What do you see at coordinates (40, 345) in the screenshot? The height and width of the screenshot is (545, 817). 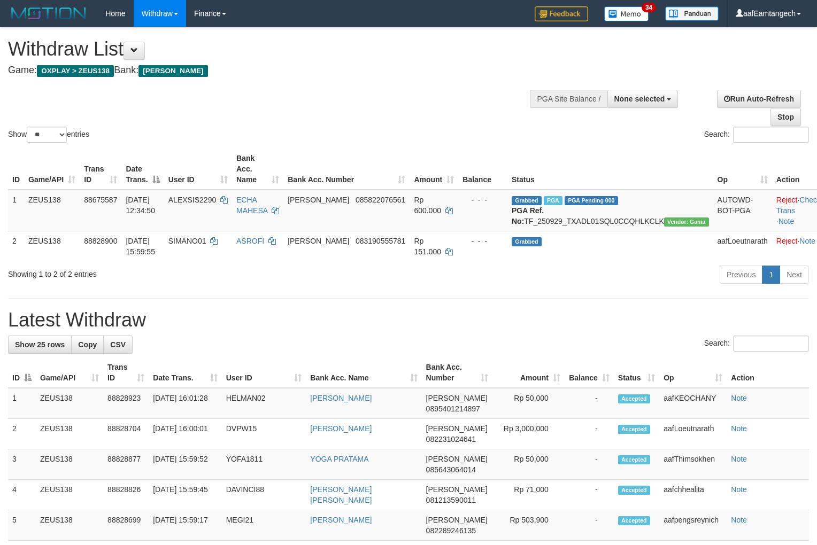 I see `span: Show 25 rows` at bounding box center [40, 345].